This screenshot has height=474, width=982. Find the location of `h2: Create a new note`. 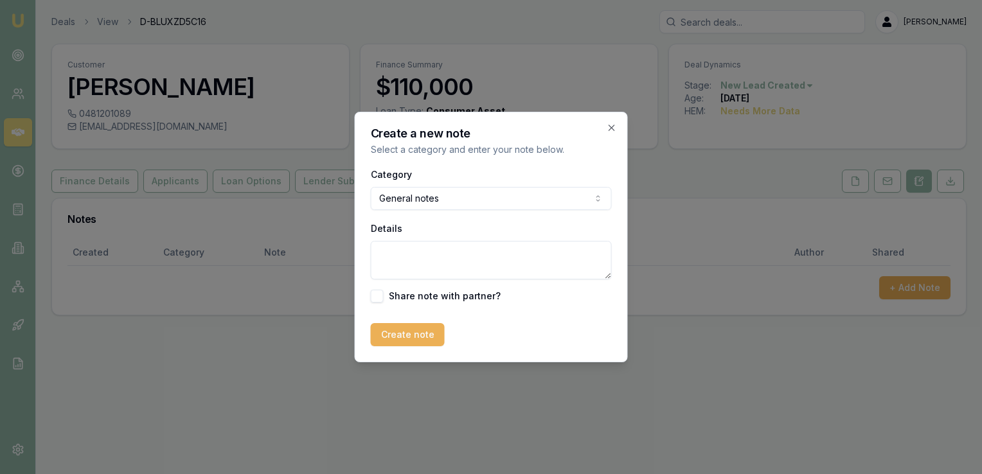

h2: Create a new note is located at coordinates (491, 134).